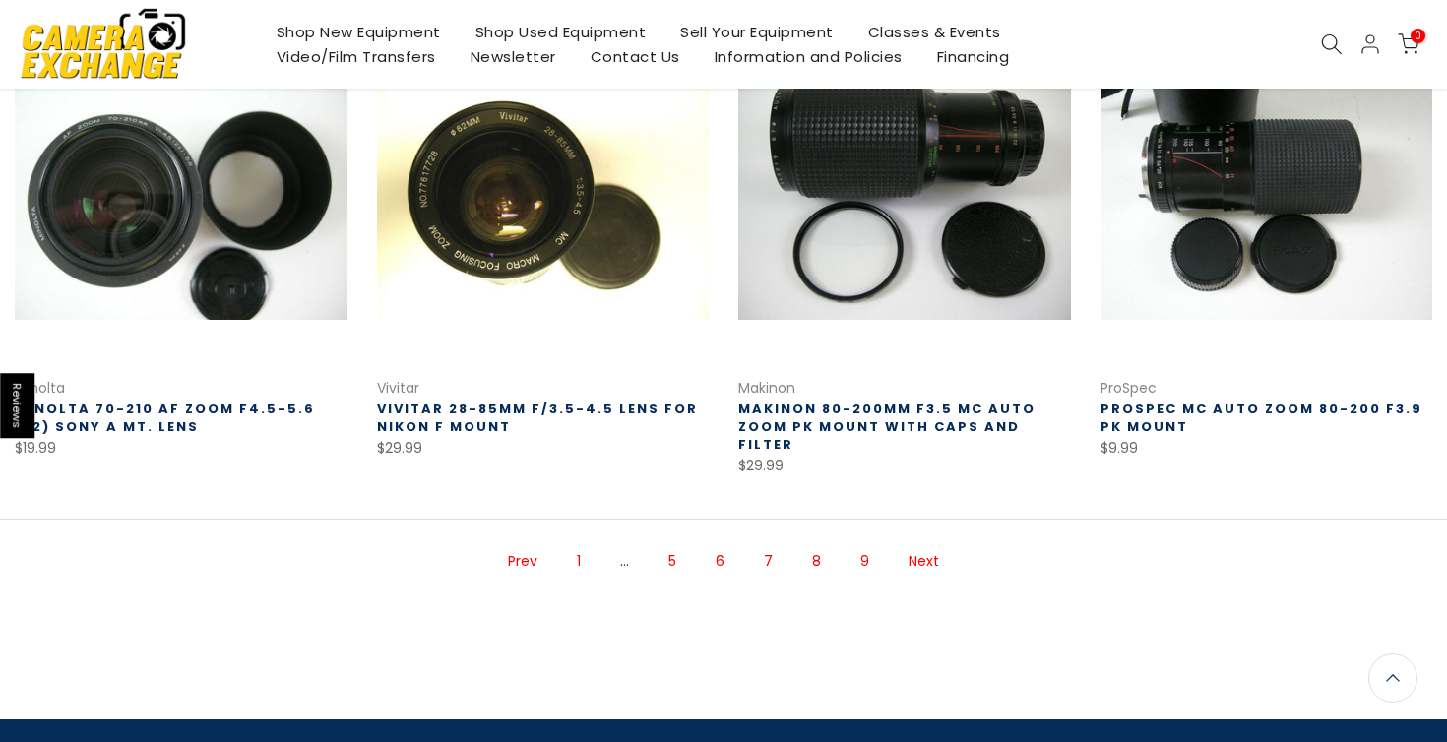  I want to click on a: Back to the top, so click(1392, 678).